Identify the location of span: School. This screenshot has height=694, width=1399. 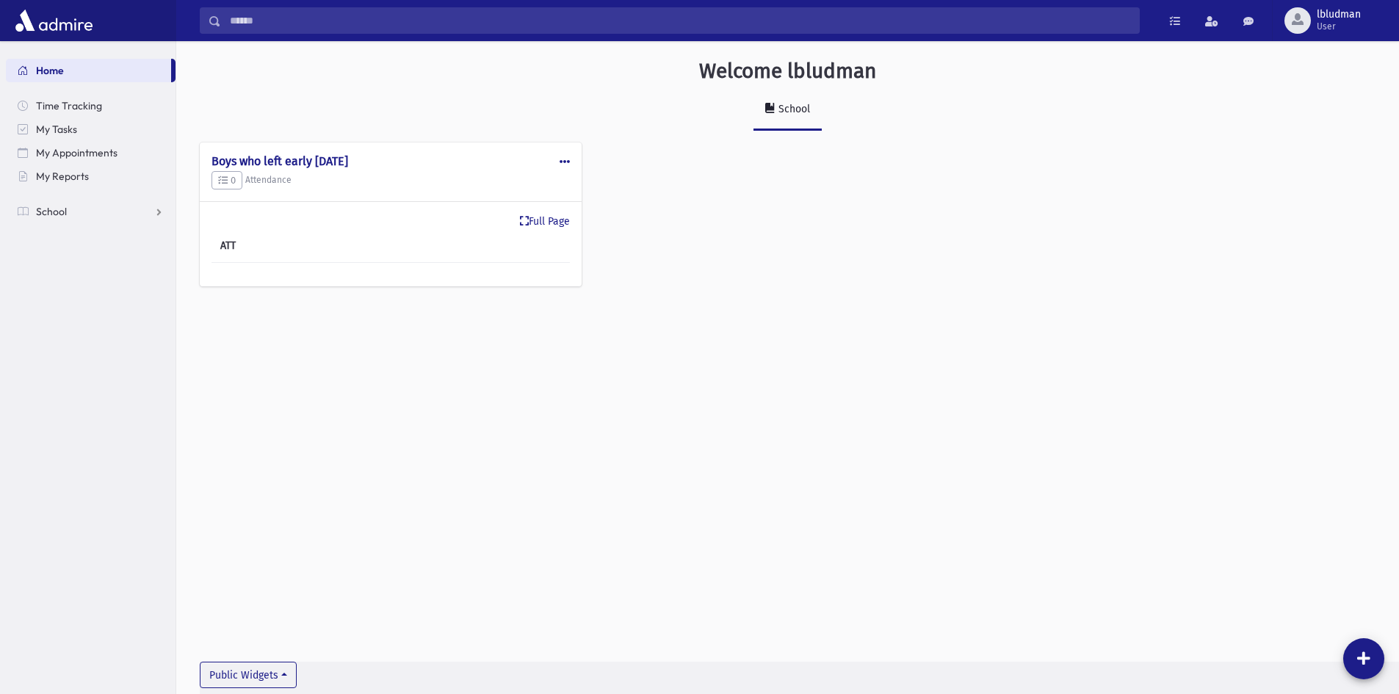
(51, 212).